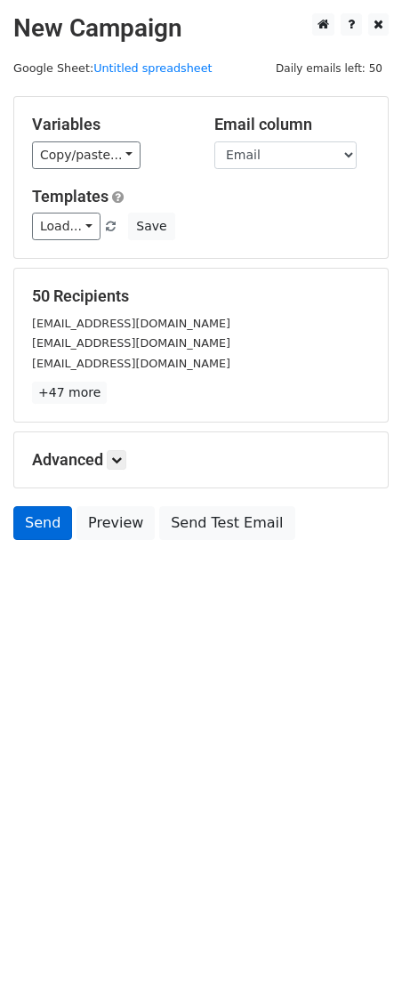 This screenshot has width=402, height=999. I want to click on small: Google Sheet:, so click(113, 68).